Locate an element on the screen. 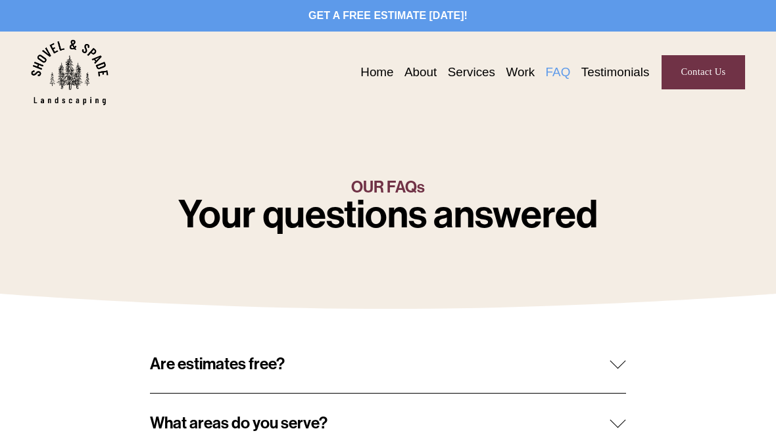  a: Work is located at coordinates (521, 72).